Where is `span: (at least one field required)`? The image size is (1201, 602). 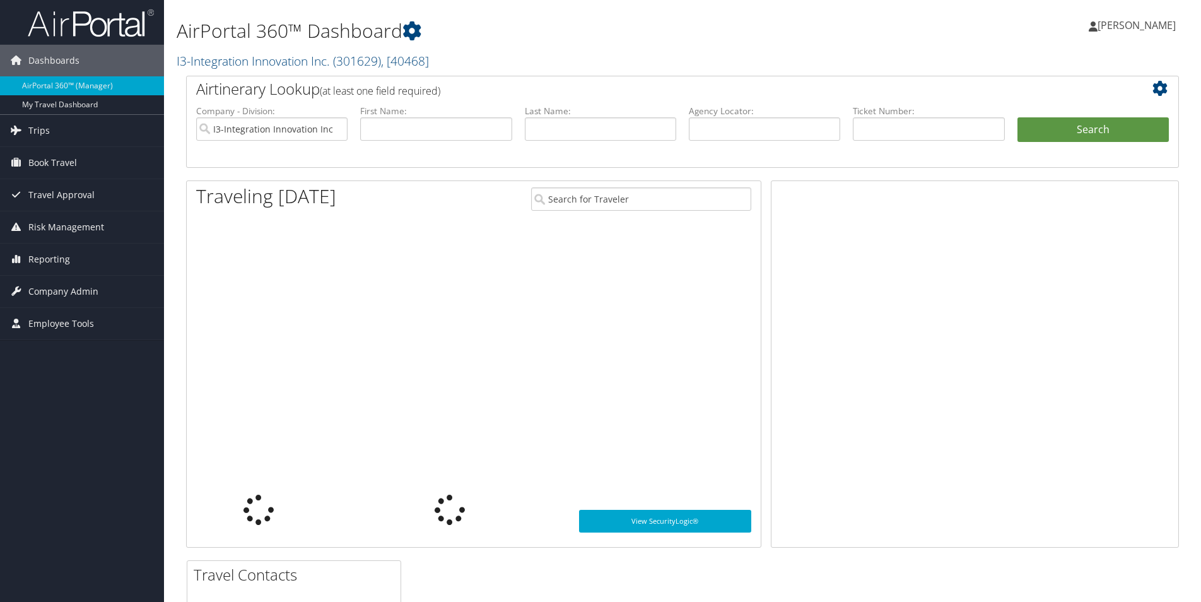
span: (at least one field required) is located at coordinates (380, 91).